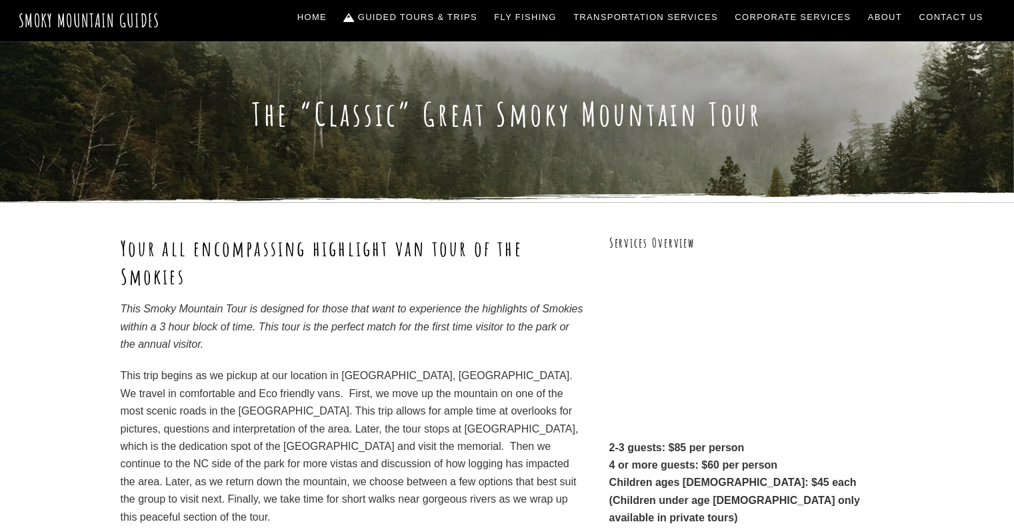 The image size is (1014, 528). I want to click on a: Corporate Services, so click(794, 17).